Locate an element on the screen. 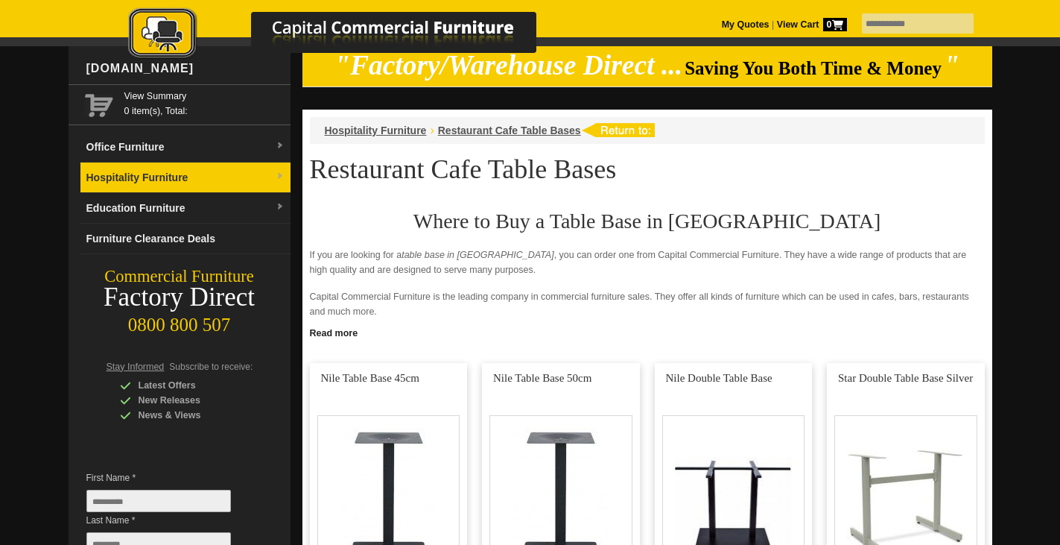 The width and height of the screenshot is (1060, 545). span: Subscribe to receive: is located at coordinates (211, 367).